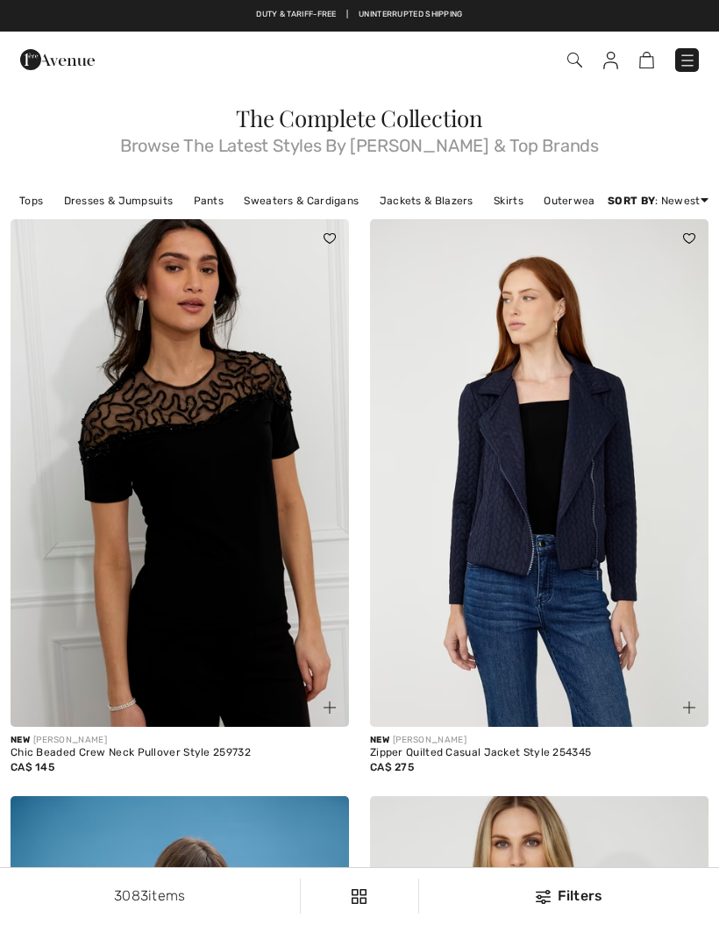 This screenshot has width=719, height=925. Describe the element at coordinates (360, 118) in the screenshot. I see `span: The Complete Collection` at that location.